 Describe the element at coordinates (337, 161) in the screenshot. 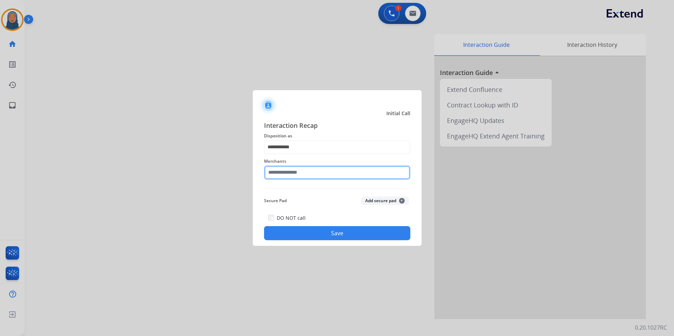

I see `span: Merchants` at that location.